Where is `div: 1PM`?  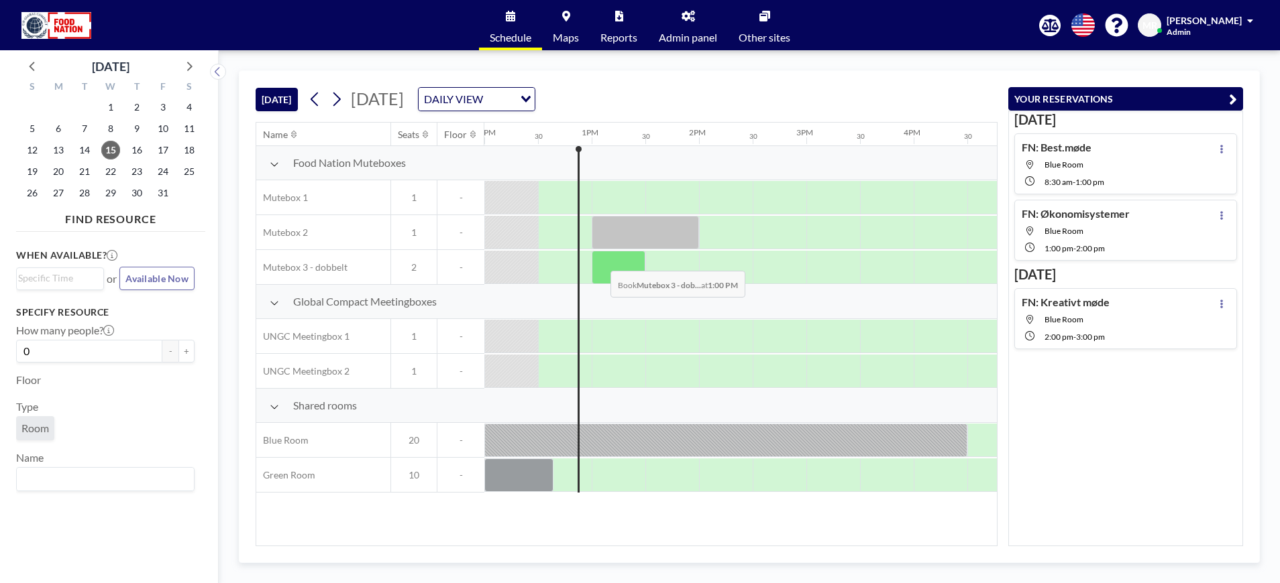
div: 1PM is located at coordinates (589, 132).